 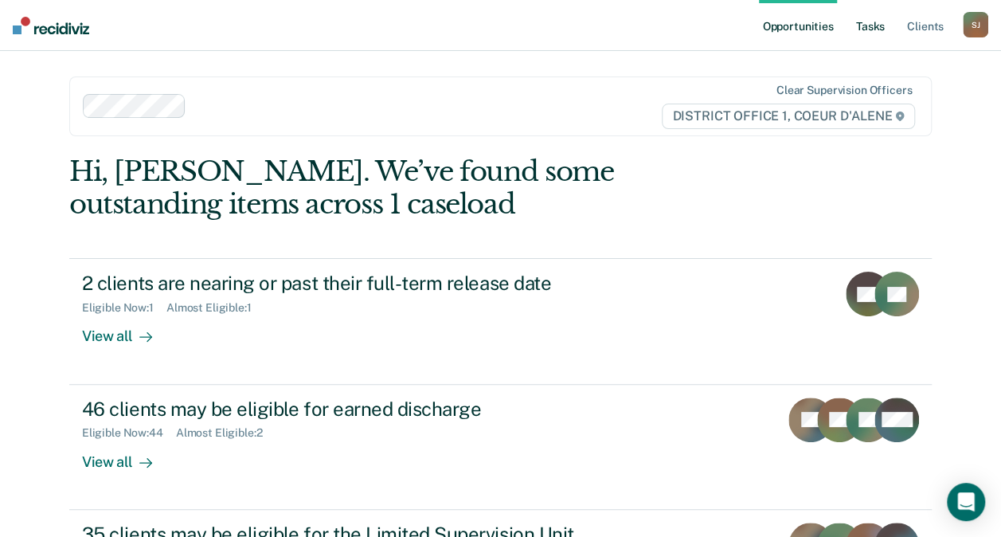 What do you see at coordinates (500, 321) in the screenshot?
I see `a: 2 clients are nearing or past their full-term release dateEligible Now:1Almost Eligible:1View all` at bounding box center [500, 321].